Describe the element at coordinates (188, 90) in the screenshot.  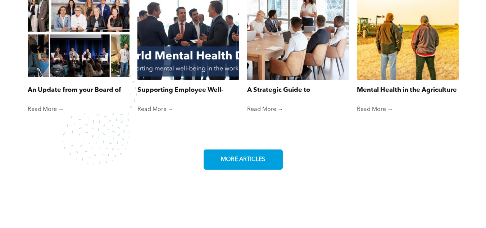
I see `a: Supporting Employee Well-Being: How HR Plays a Role in World Mental Health Day` at that location.